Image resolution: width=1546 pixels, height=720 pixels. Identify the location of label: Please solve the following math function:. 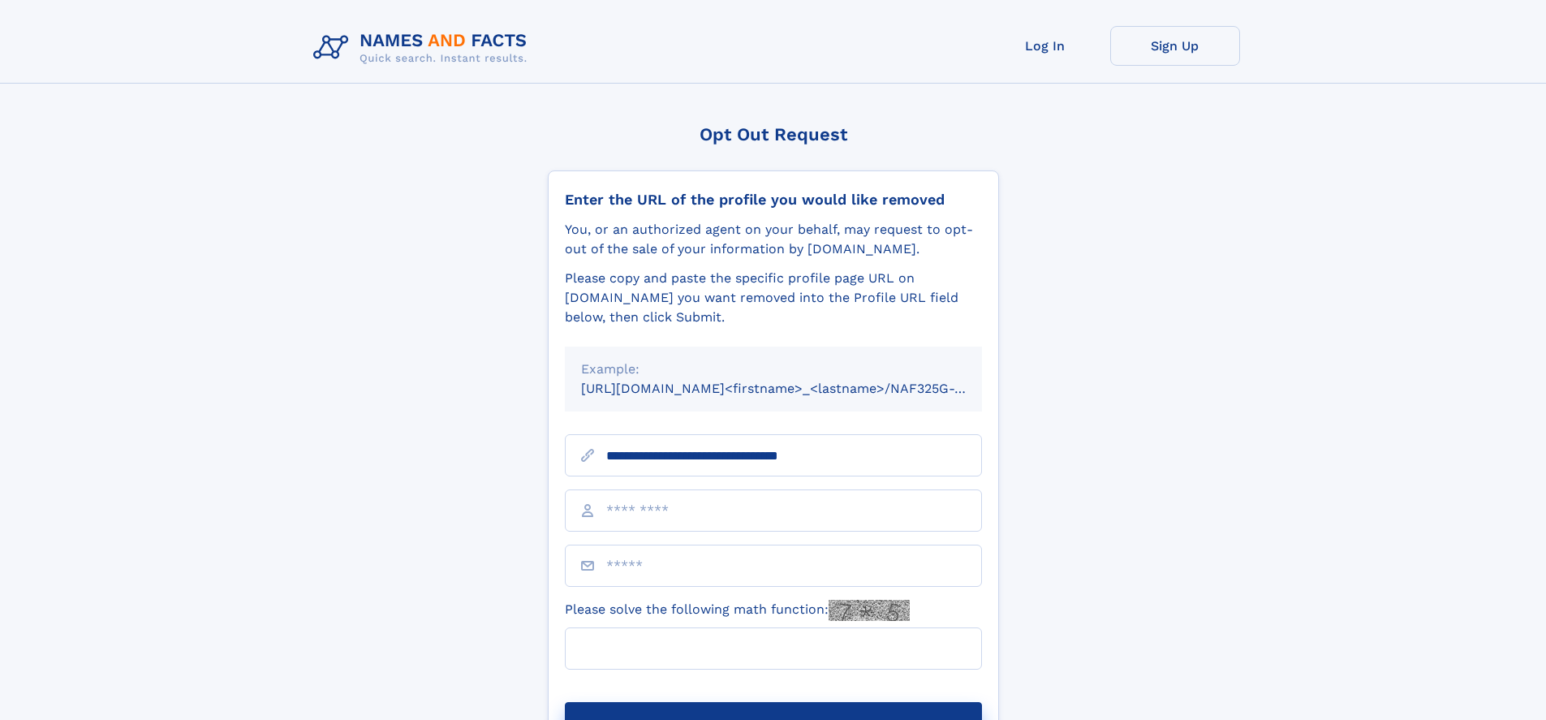
(737, 610).